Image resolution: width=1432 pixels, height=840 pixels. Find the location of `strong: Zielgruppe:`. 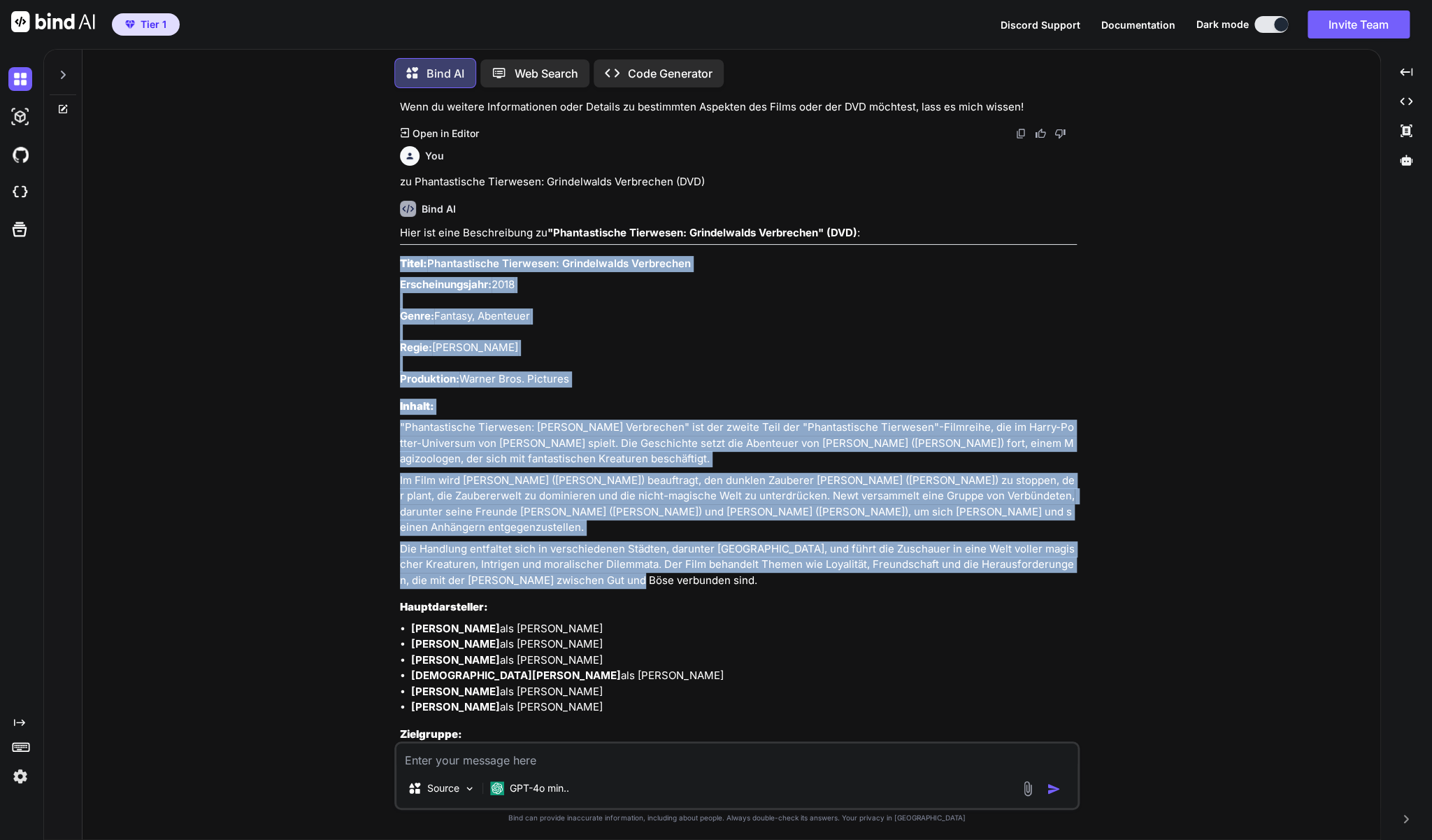

strong: Zielgruppe: is located at coordinates (430, 733).